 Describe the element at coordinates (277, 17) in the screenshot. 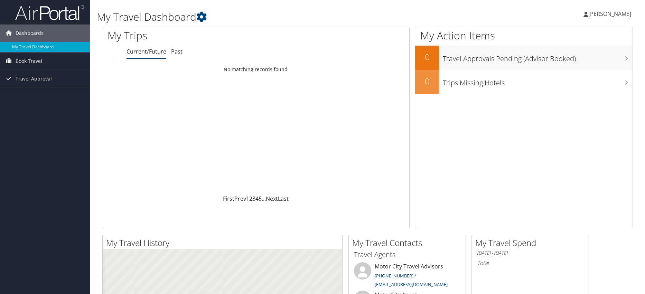

I see `h1: My Travel Dashboard` at that location.